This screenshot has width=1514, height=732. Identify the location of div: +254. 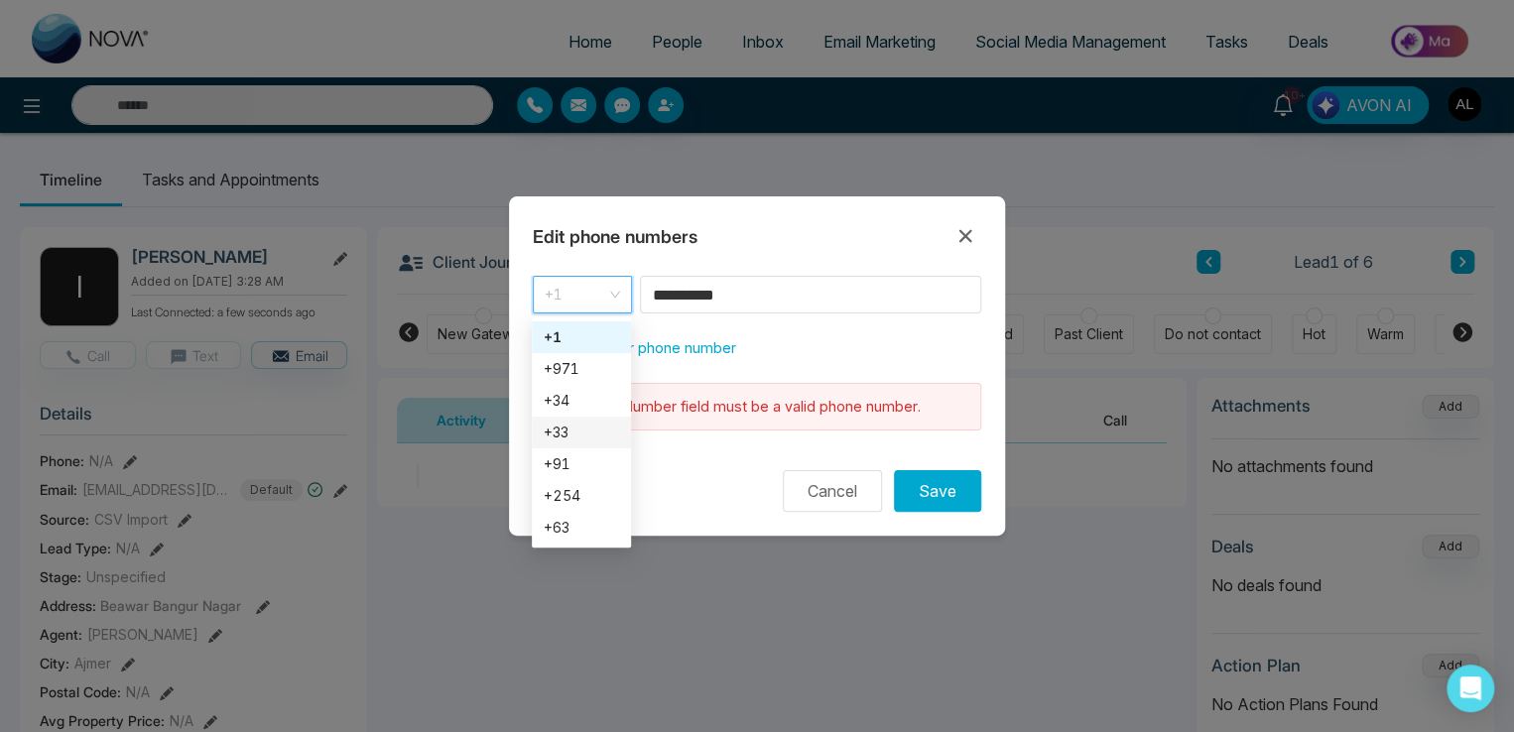
(581, 496).